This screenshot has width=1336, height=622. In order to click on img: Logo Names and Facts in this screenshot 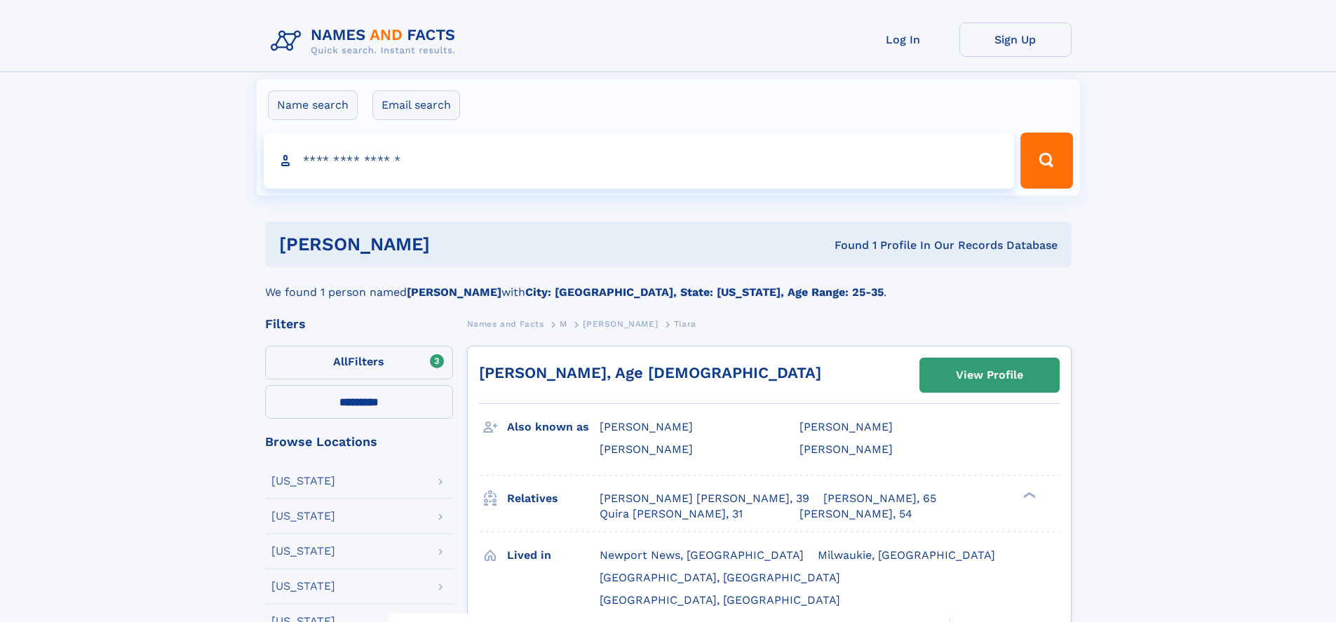, I will do `click(366, 41)`.